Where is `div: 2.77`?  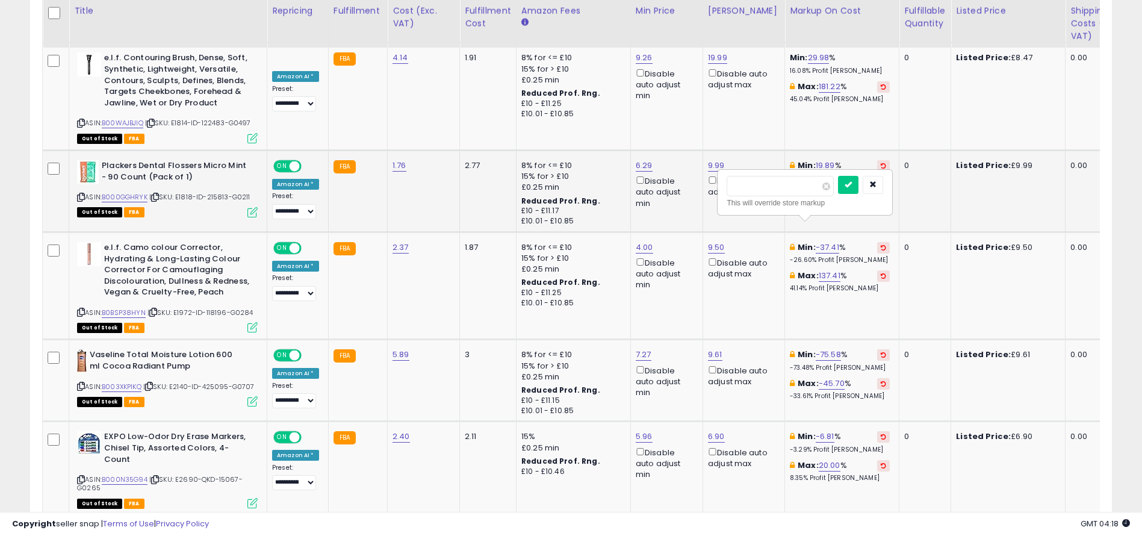
div: 2.77 is located at coordinates (486, 166).